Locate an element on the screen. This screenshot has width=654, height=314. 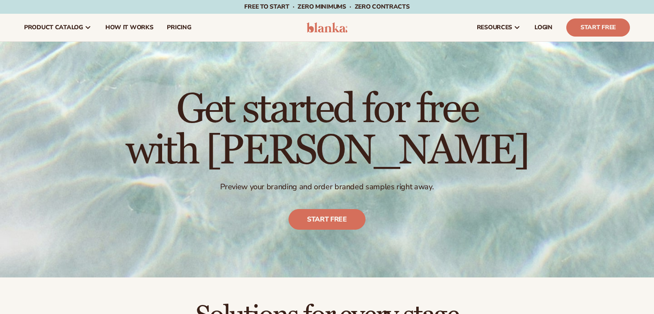
span: LOGIN is located at coordinates (543, 28).